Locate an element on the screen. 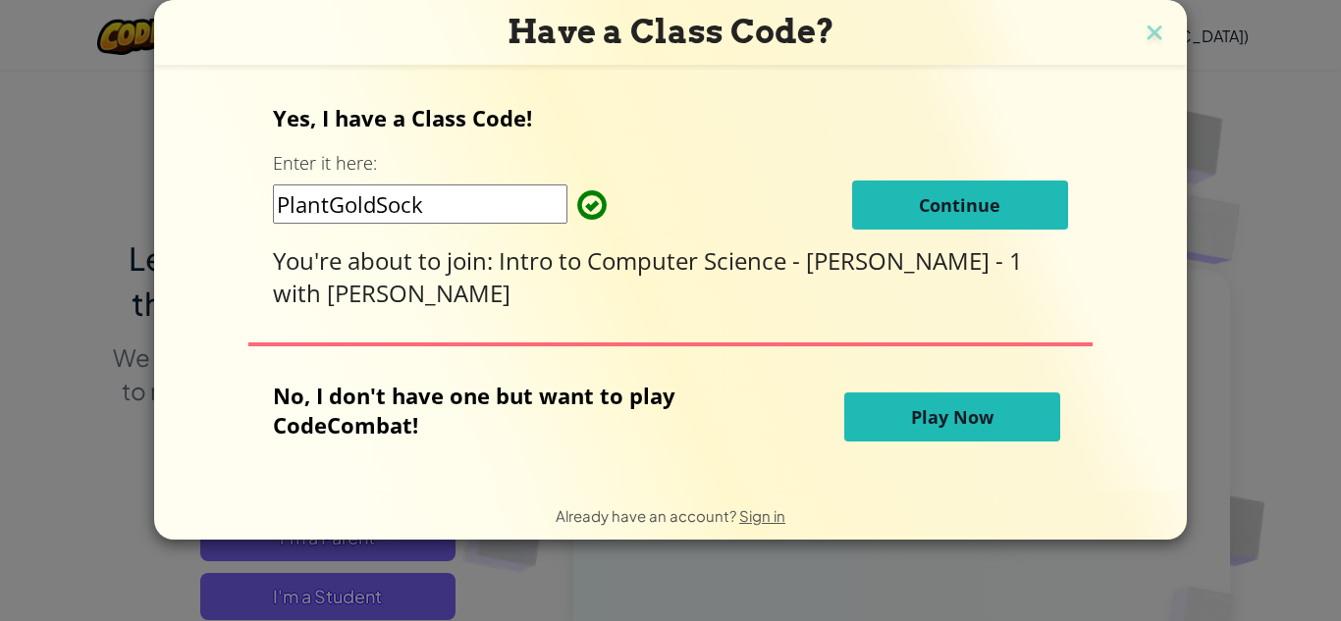 This screenshot has height=621, width=1341. button: Play Now is located at coordinates (952, 417).